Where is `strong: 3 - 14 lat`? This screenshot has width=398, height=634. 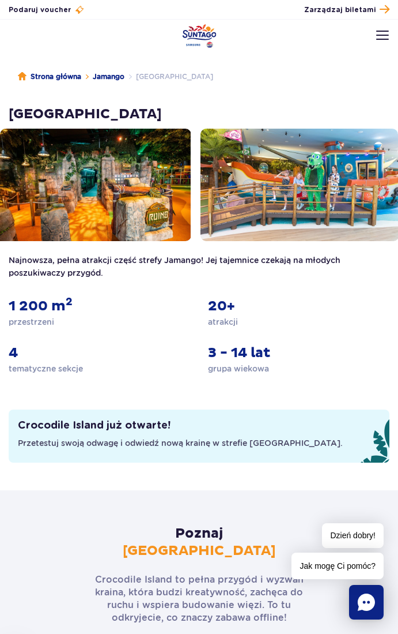
strong: 3 - 14 lat is located at coordinates (239, 353).